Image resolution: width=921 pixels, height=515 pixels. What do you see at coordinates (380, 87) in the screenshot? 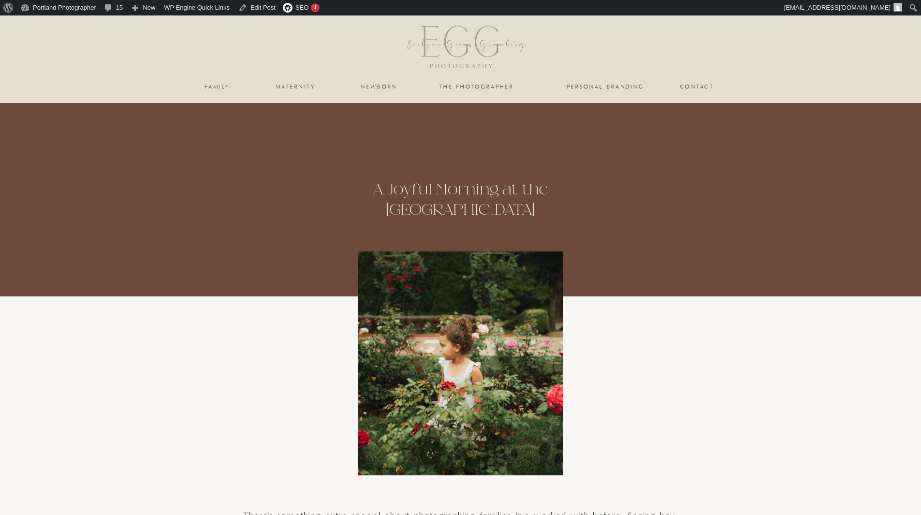
I see `nav: newborn` at bounding box center [380, 87].